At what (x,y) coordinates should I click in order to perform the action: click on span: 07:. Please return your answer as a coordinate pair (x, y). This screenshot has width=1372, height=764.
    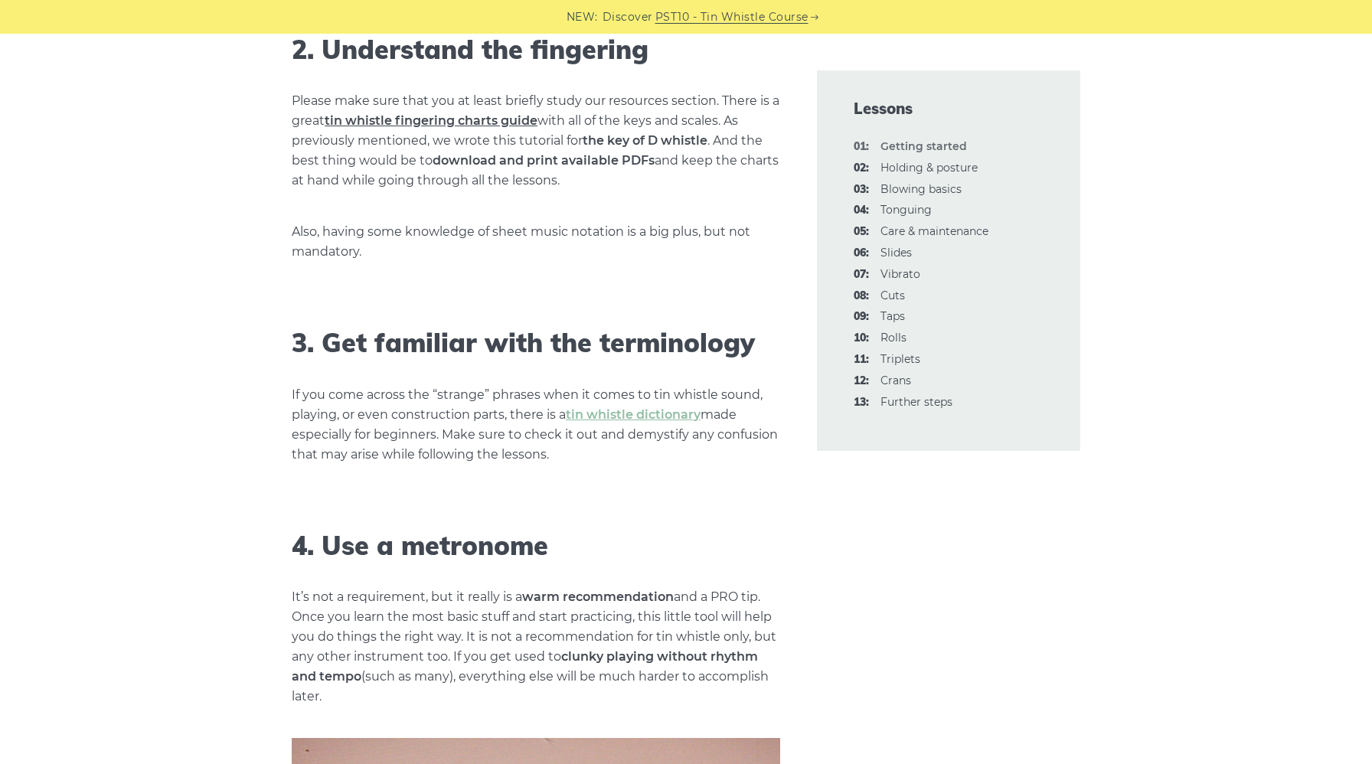
    Looking at the image, I should click on (862, 275).